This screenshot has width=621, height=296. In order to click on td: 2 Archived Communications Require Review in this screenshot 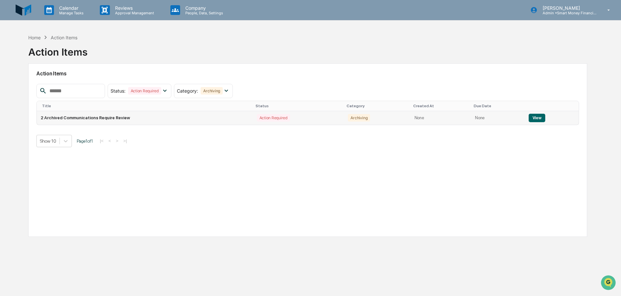, I will do `click(145, 118)`.